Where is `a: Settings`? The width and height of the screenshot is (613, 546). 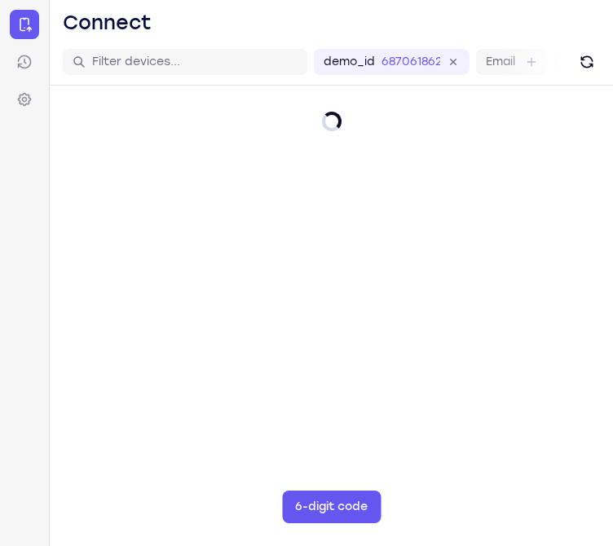
a: Settings is located at coordinates (24, 99).